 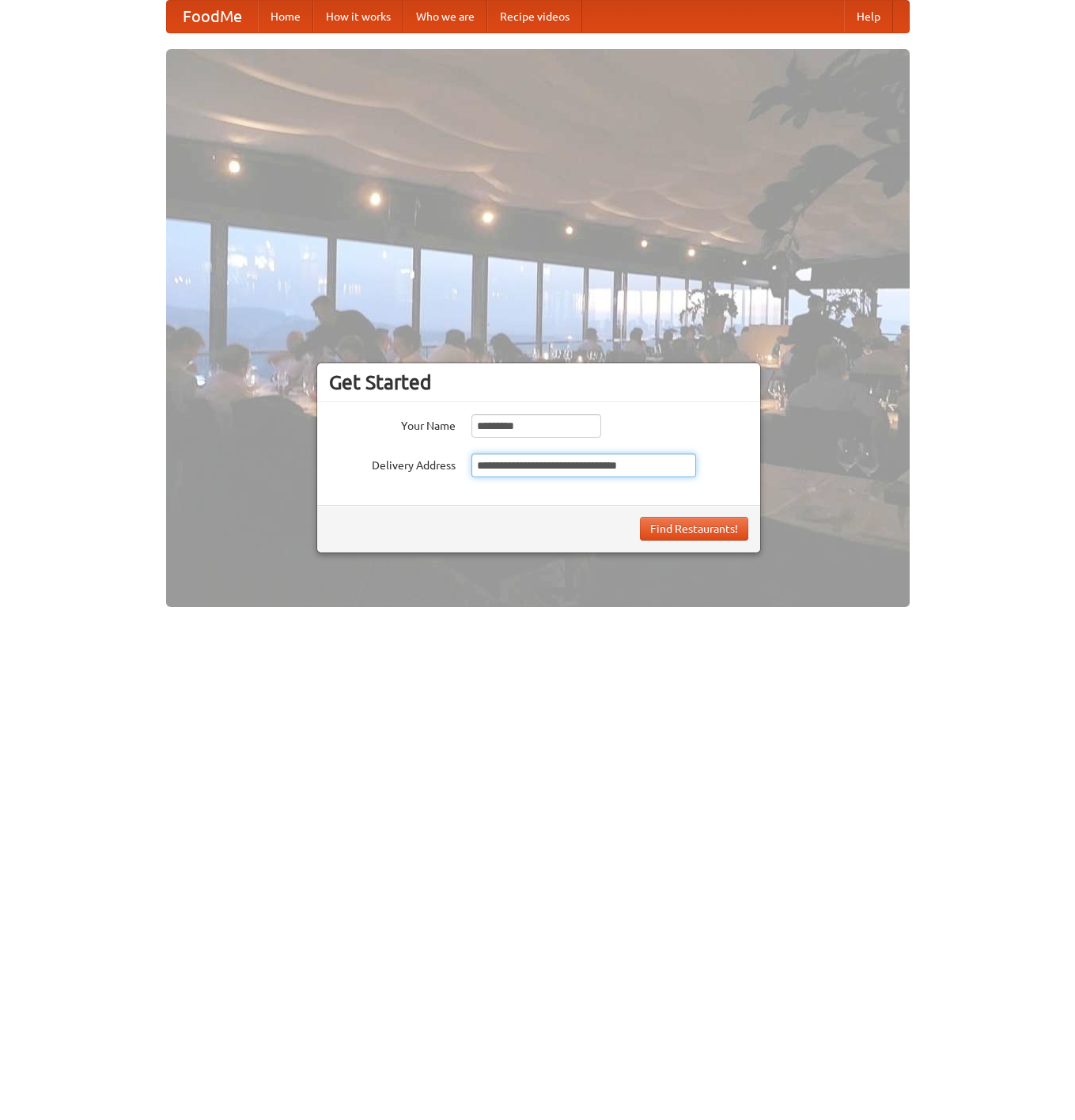 What do you see at coordinates (392, 463) in the screenshot?
I see `label: Delivery Address` at bounding box center [392, 463].